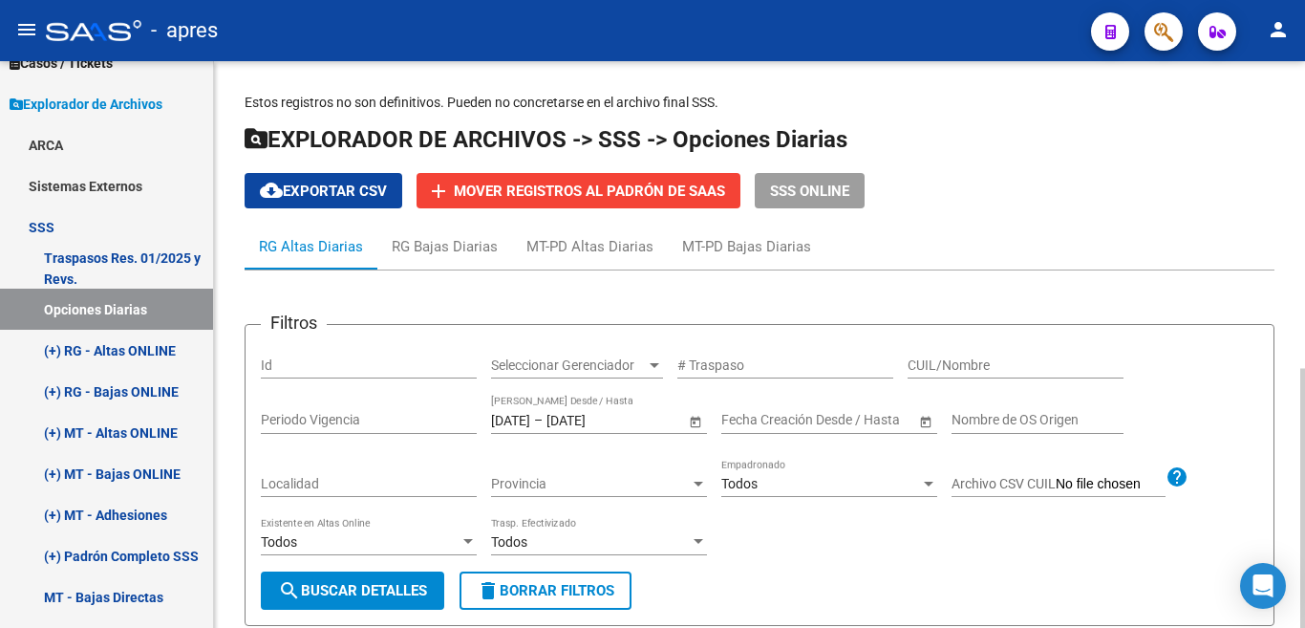 The width and height of the screenshot is (1305, 628). I want to click on span: Borrar Filtros, so click(546, 591).